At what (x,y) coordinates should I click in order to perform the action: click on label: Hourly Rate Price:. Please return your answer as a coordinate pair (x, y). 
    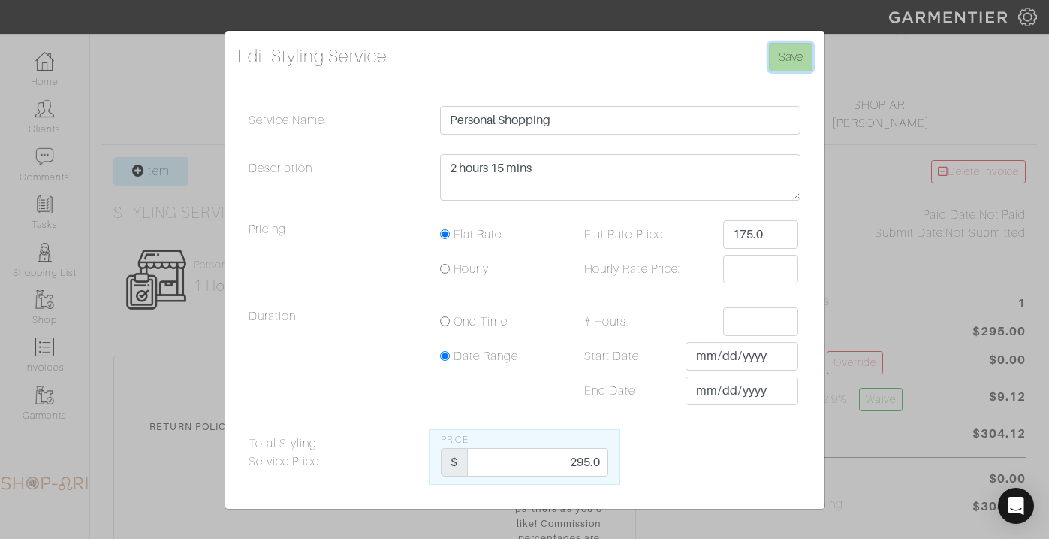
    Looking at the image, I should click on (648, 269).